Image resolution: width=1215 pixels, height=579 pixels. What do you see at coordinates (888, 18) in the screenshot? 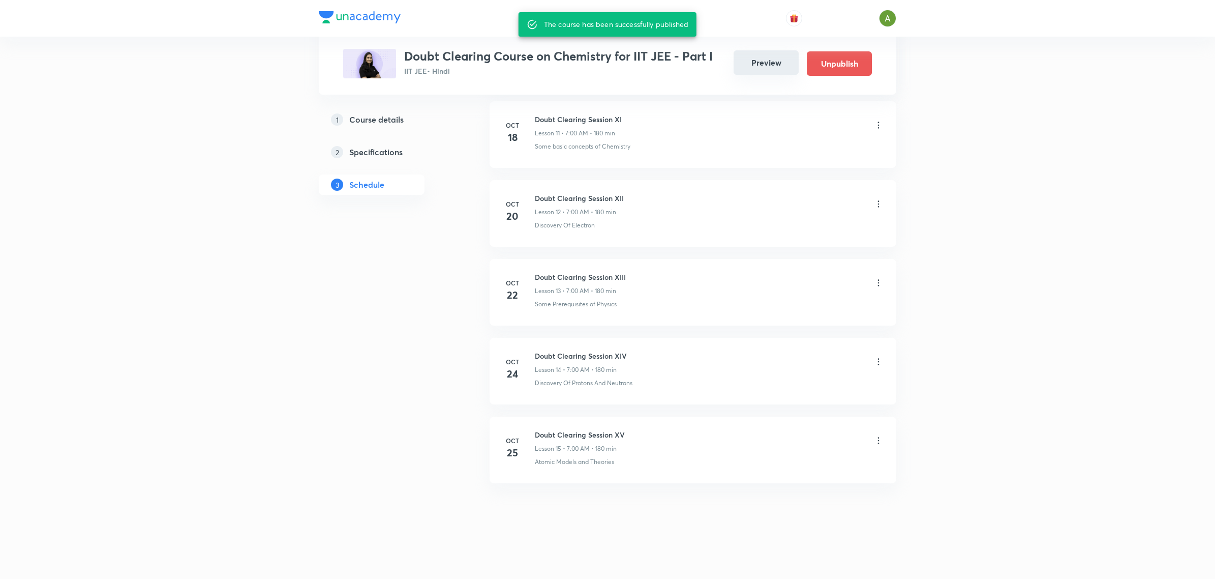
I see `img: Ajay A` at bounding box center [888, 18].